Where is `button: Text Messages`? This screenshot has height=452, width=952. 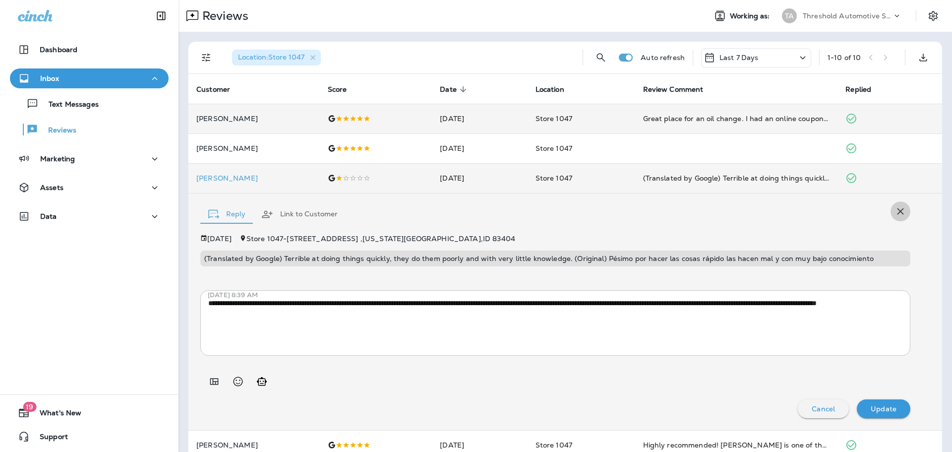 button: Text Messages is located at coordinates (89, 104).